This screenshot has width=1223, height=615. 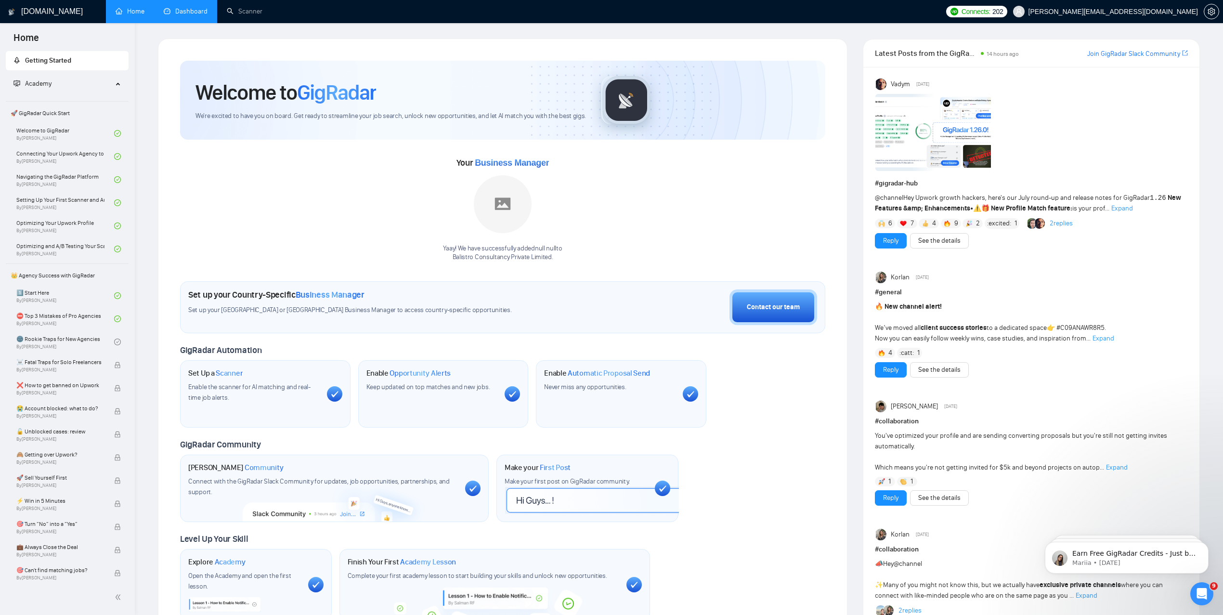 I want to click on strong: New Profile Match feature:, so click(x=1032, y=208).